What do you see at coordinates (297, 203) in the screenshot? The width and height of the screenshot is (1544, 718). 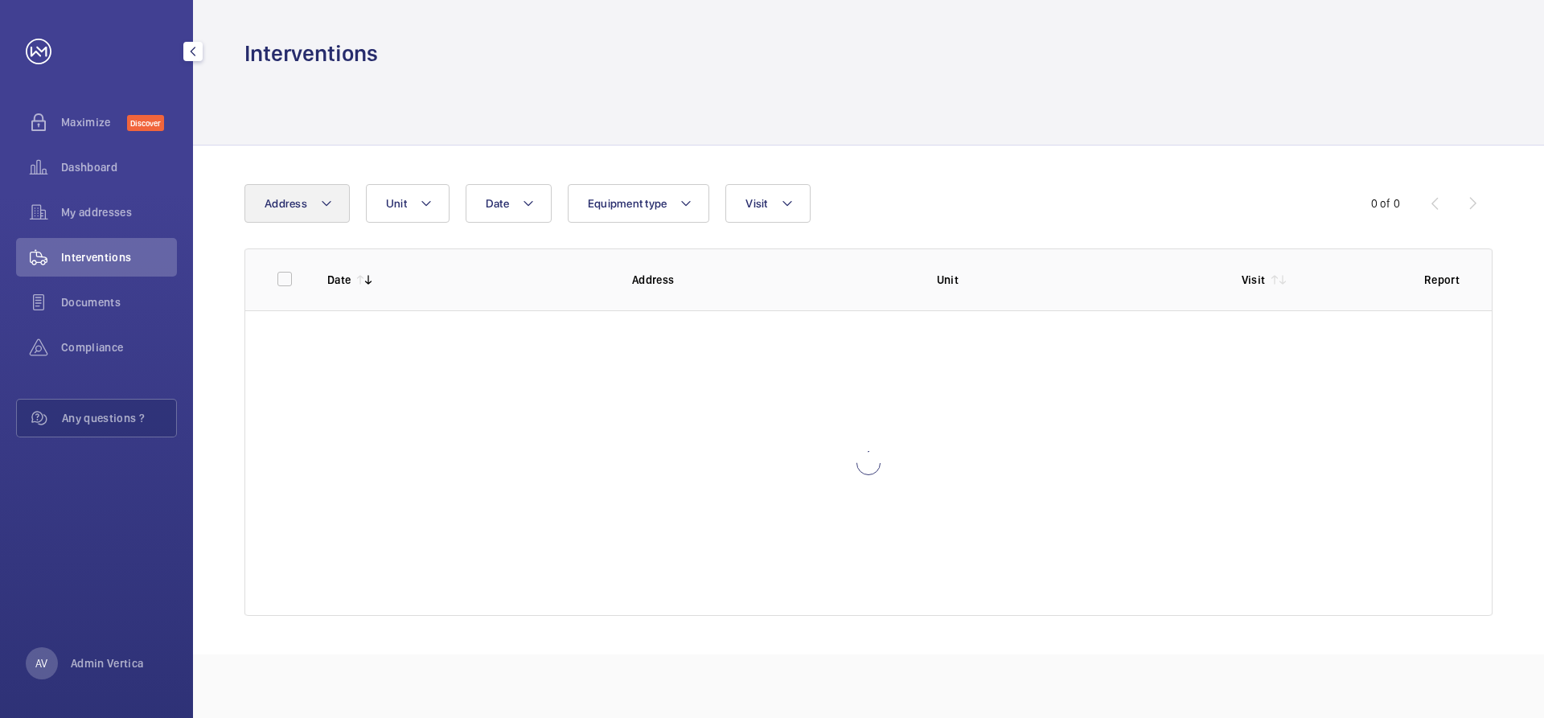 I see `button: Address` at bounding box center [297, 203].